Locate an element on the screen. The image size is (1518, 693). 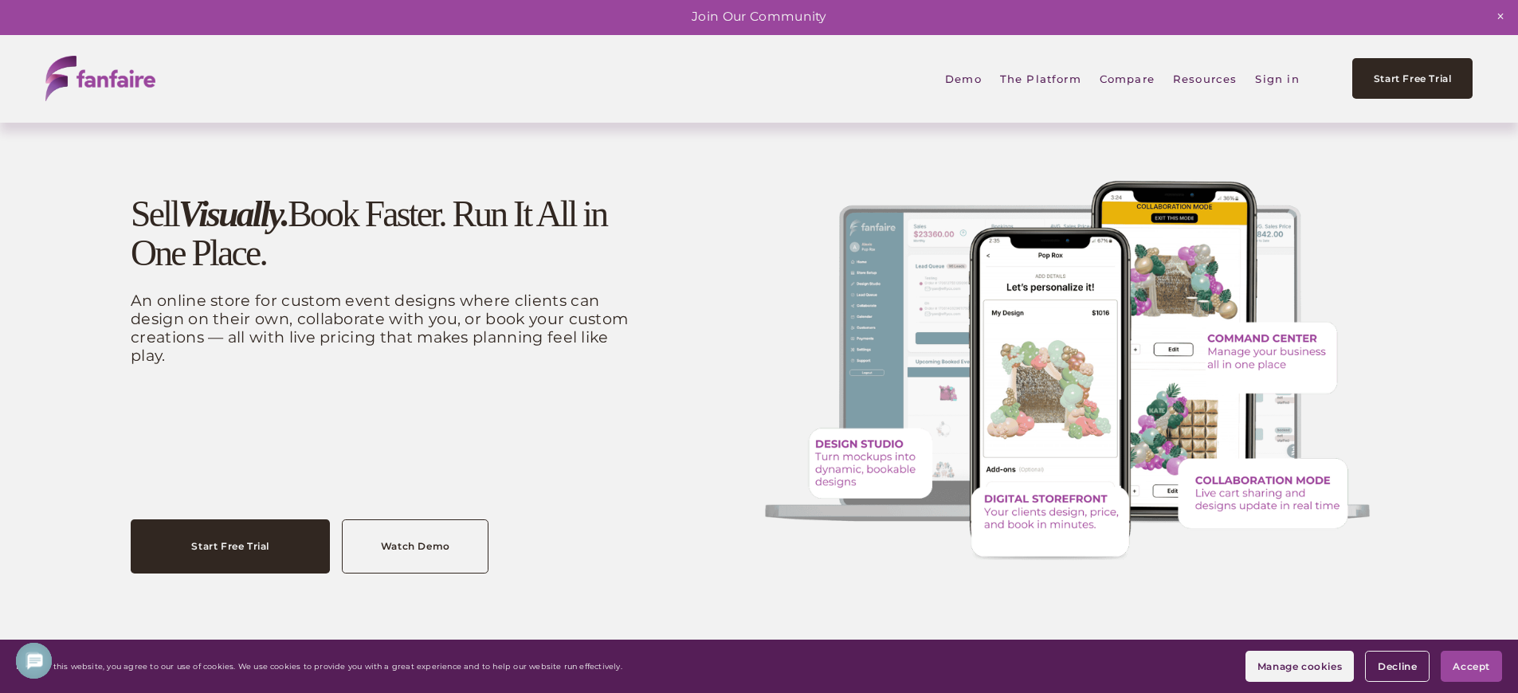
button: Accept is located at coordinates (1471, 666).